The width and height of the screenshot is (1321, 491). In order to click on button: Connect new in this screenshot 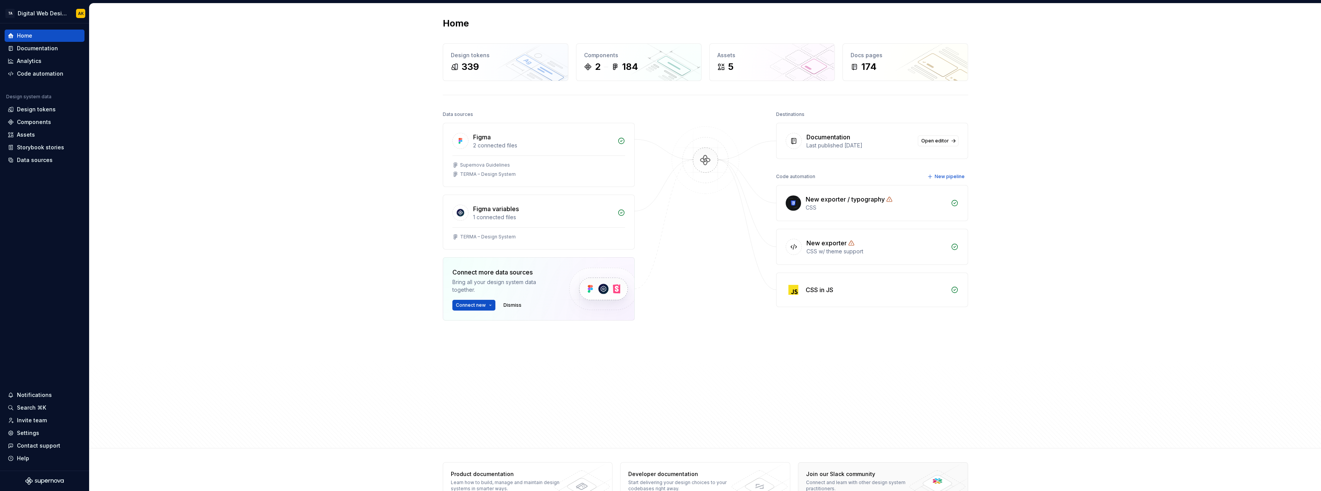, I will do `click(474, 305)`.